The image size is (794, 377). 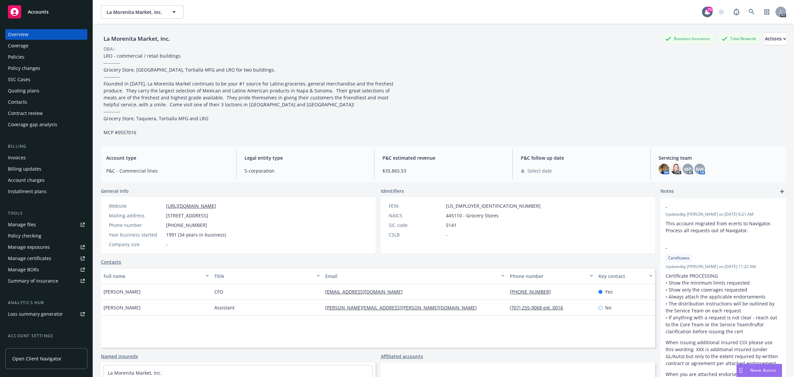 I want to click on a: Summary of insurance, so click(x=46, y=281).